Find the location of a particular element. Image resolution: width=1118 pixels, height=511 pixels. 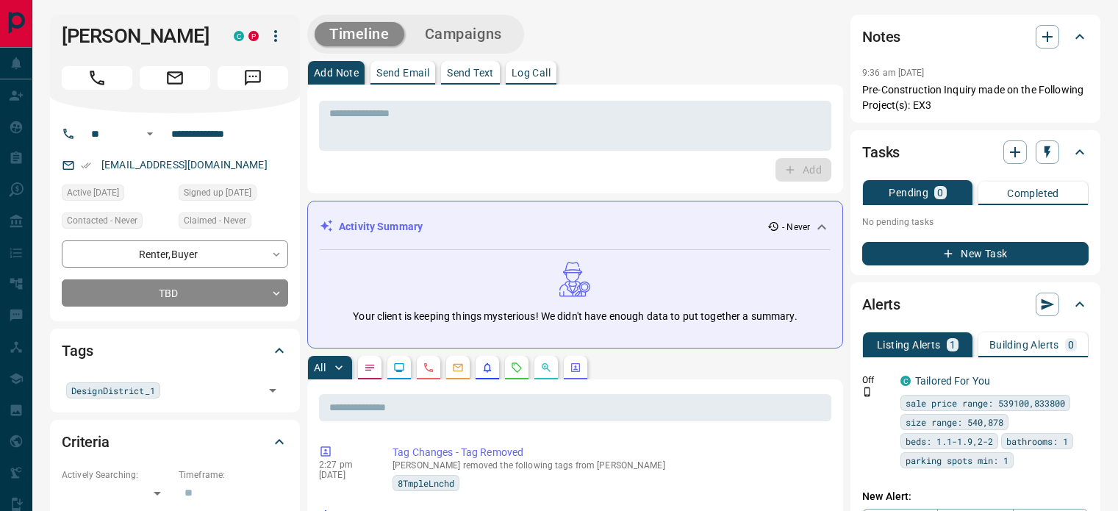

div: property.ca is located at coordinates (254, 36).